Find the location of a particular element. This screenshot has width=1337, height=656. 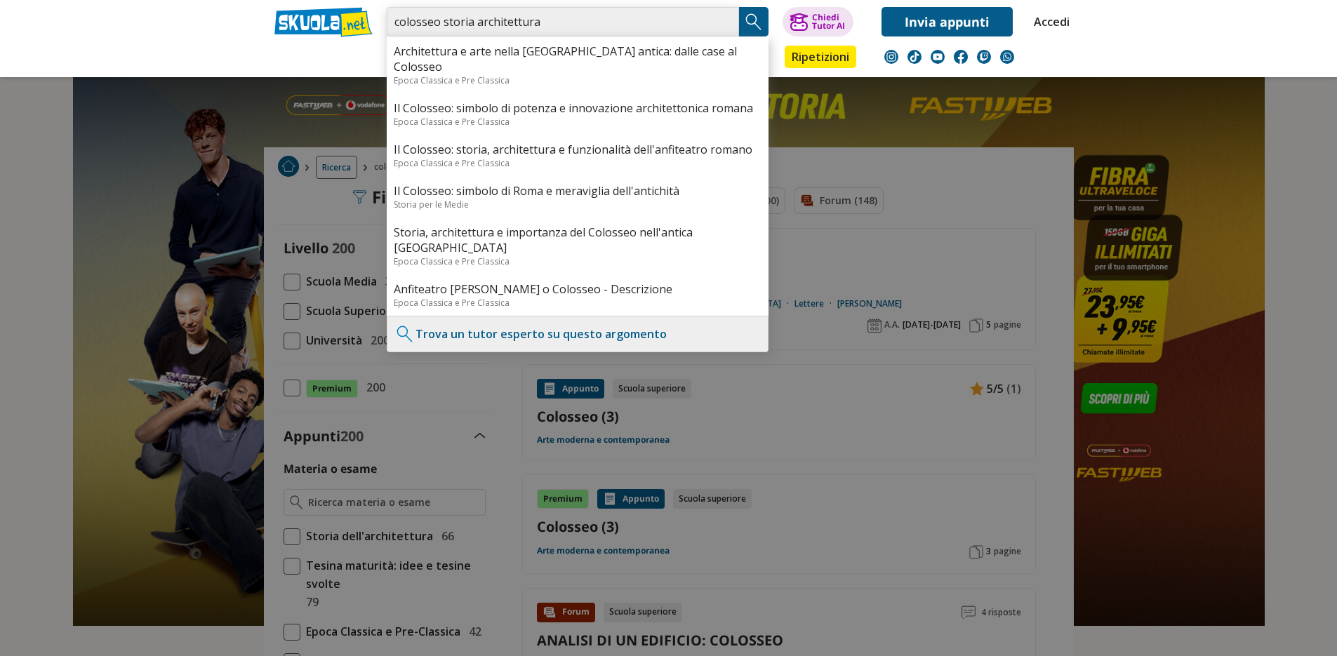

a: Il Colosseo: simbolo di potenza e innovazione architettonica romana is located at coordinates (578, 108).